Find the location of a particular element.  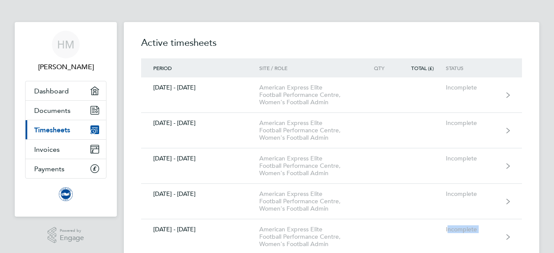

span: Engage is located at coordinates (72, 238).